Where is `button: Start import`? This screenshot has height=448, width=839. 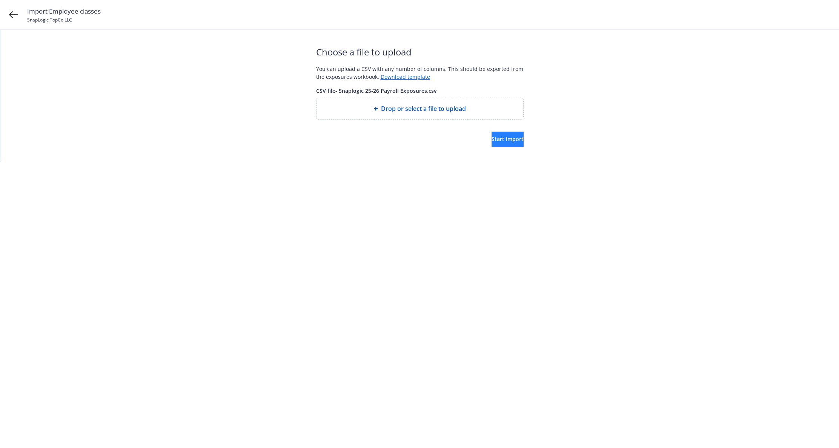 button: Start import is located at coordinates (508, 139).